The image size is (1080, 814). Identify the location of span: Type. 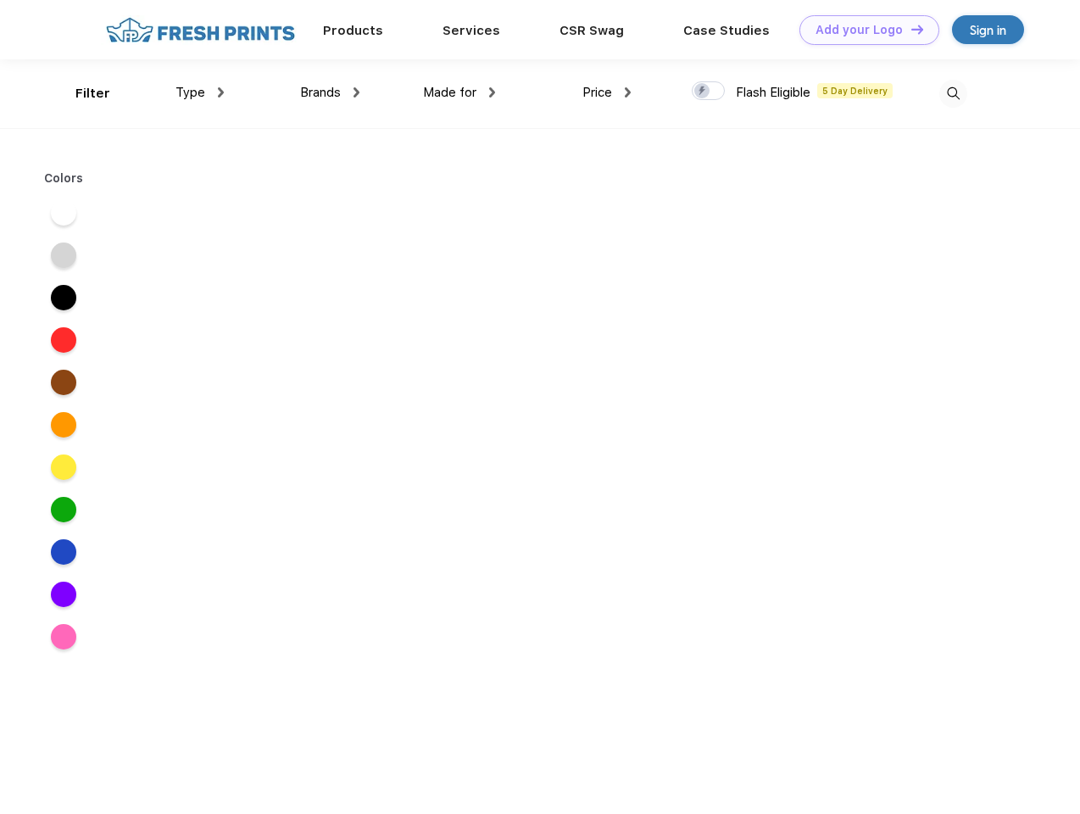
(190, 92).